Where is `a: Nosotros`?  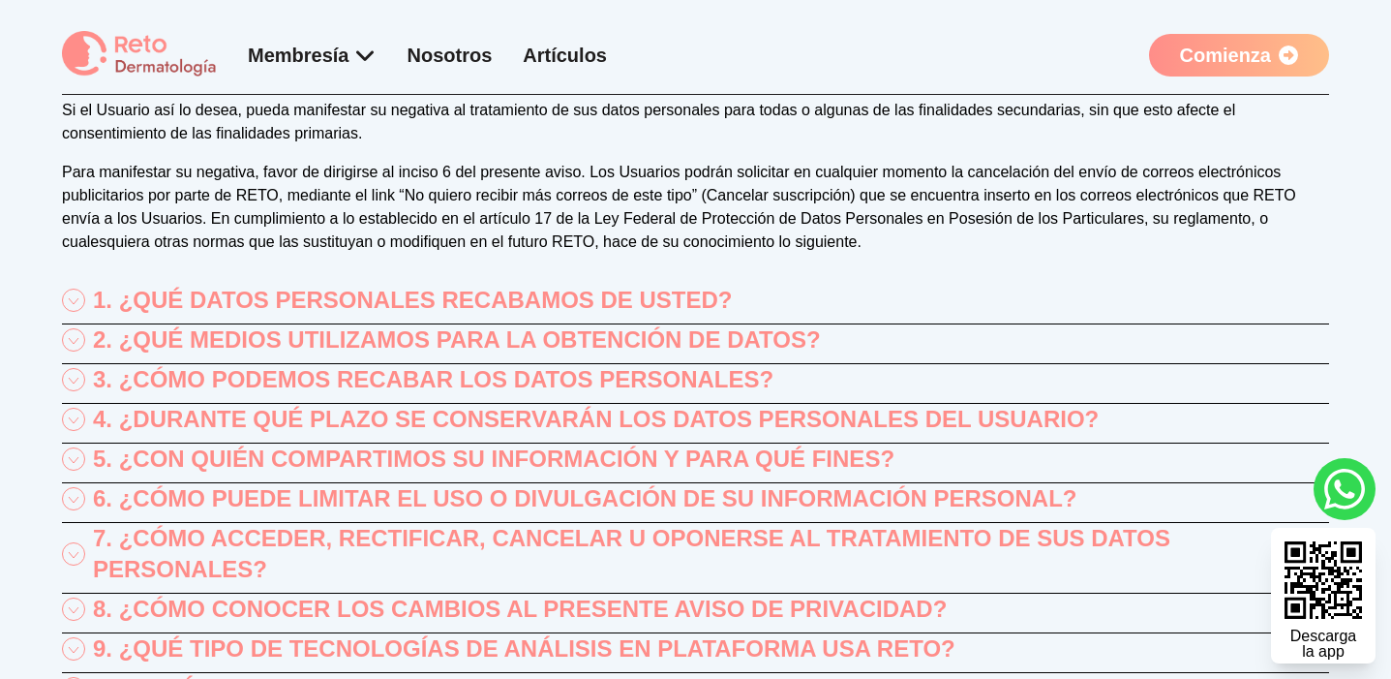 a: Nosotros is located at coordinates (450, 55).